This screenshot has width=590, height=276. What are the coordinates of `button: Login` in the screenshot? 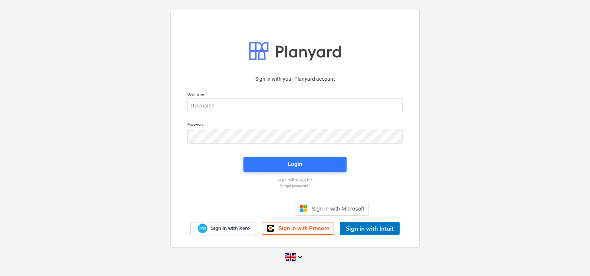 It's located at (295, 164).